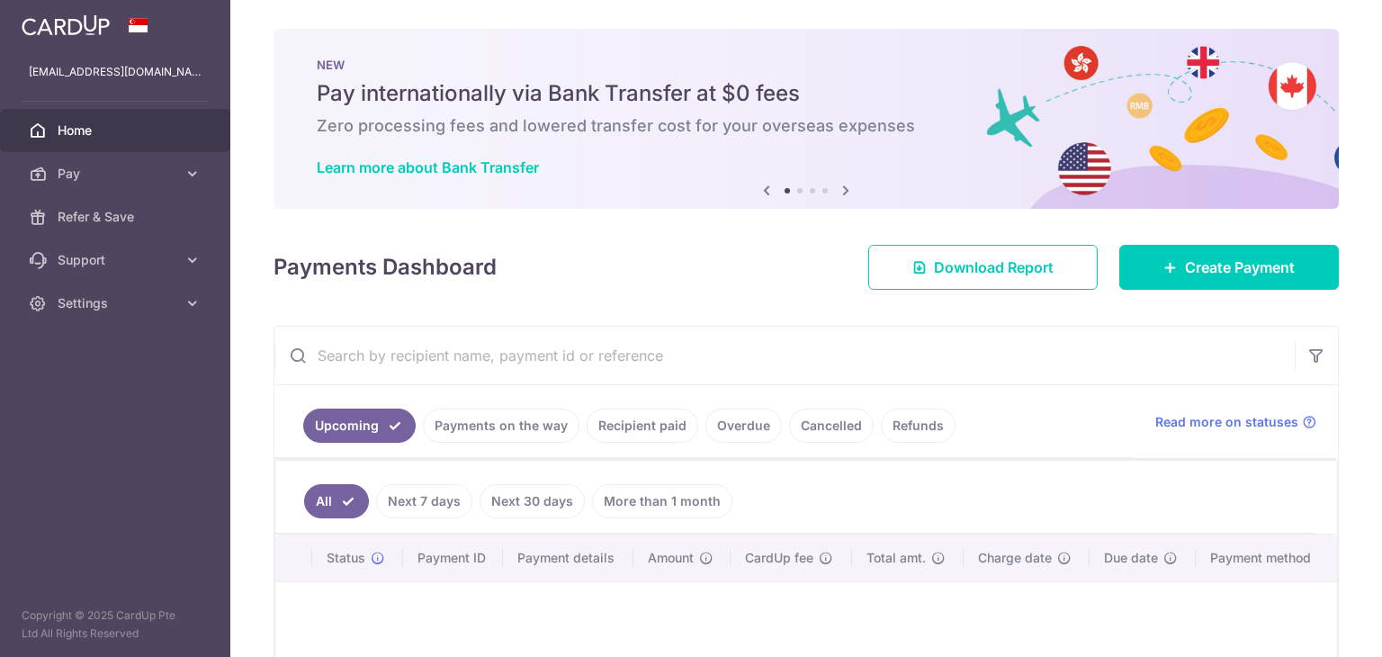  What do you see at coordinates (743, 426) in the screenshot?
I see `a: Overdue` at bounding box center [743, 426].